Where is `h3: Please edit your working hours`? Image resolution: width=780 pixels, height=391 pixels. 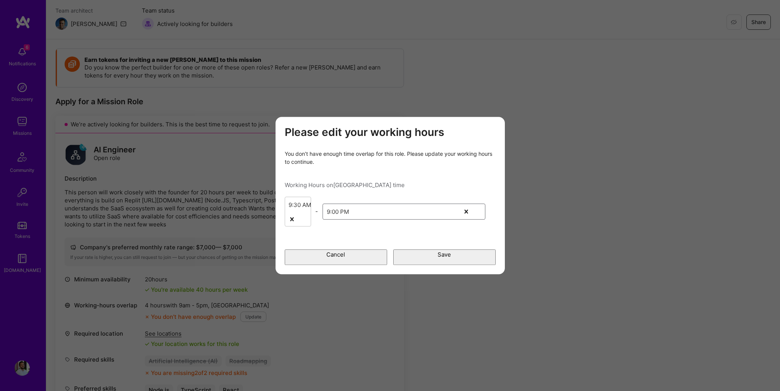 h3: Please edit your working hours is located at coordinates (390, 133).